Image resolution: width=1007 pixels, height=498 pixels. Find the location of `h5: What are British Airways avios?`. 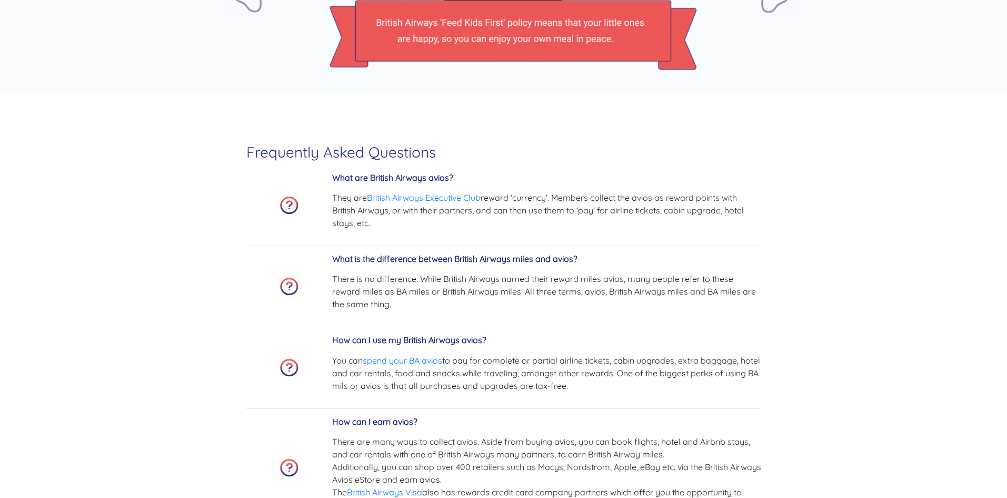

h5: What are British Airways avios? is located at coordinates (547, 177).